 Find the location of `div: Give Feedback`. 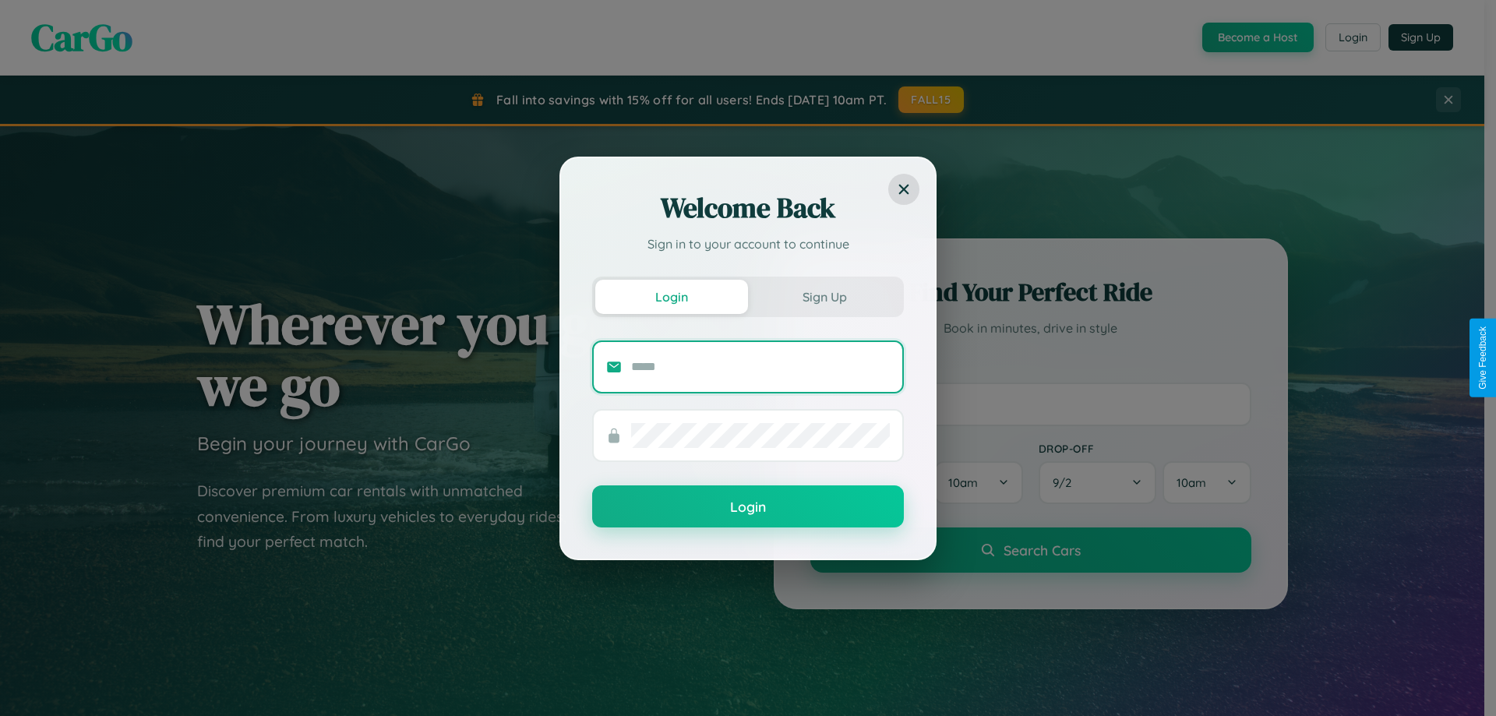

div: Give Feedback is located at coordinates (1483, 358).